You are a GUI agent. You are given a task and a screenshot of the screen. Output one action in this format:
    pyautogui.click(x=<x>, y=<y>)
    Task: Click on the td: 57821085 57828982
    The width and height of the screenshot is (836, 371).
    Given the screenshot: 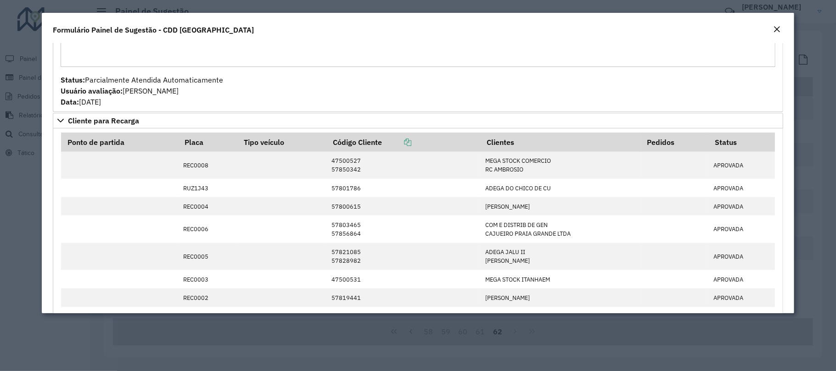 What is the action you would take?
    pyautogui.click(x=403, y=256)
    